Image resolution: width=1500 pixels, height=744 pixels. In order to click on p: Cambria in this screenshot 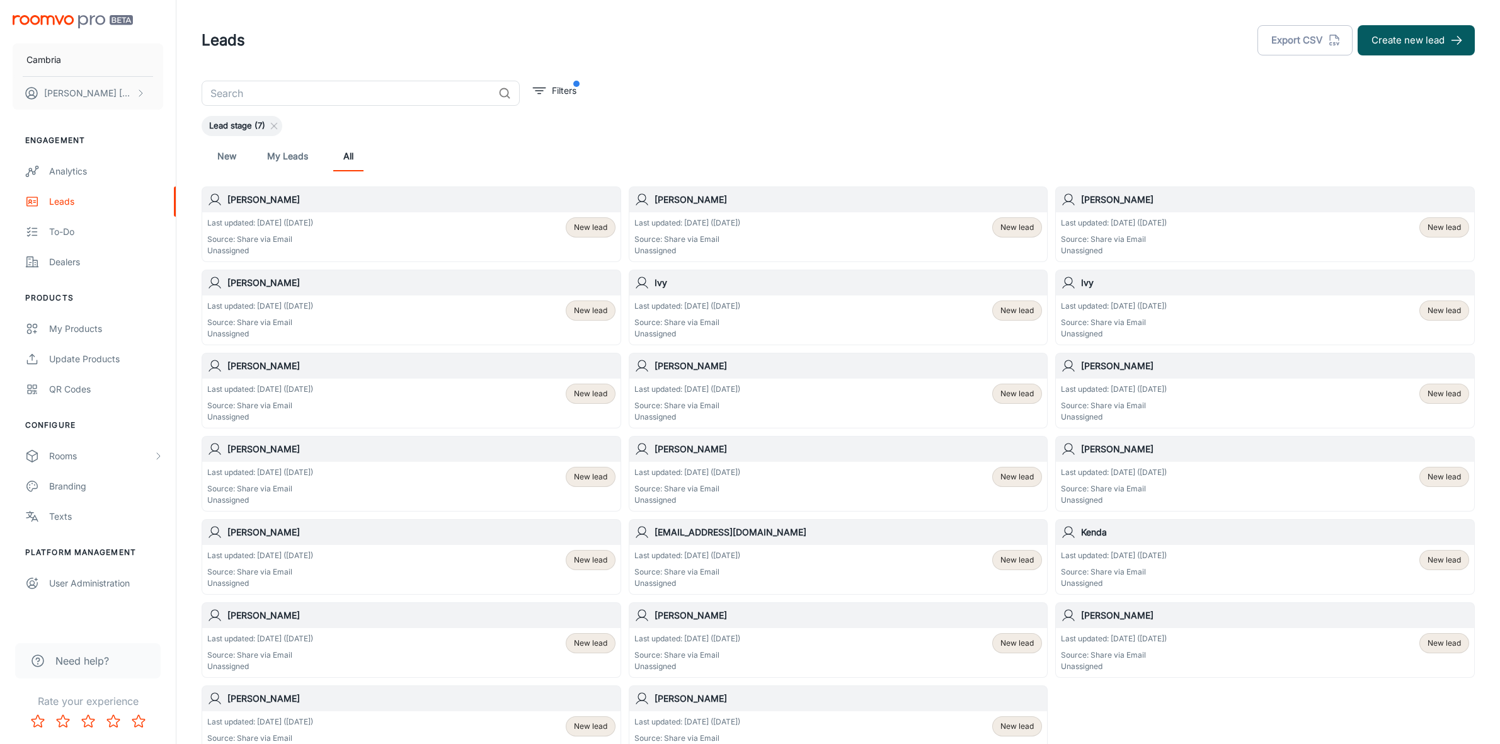, I will do `click(43, 60)`.